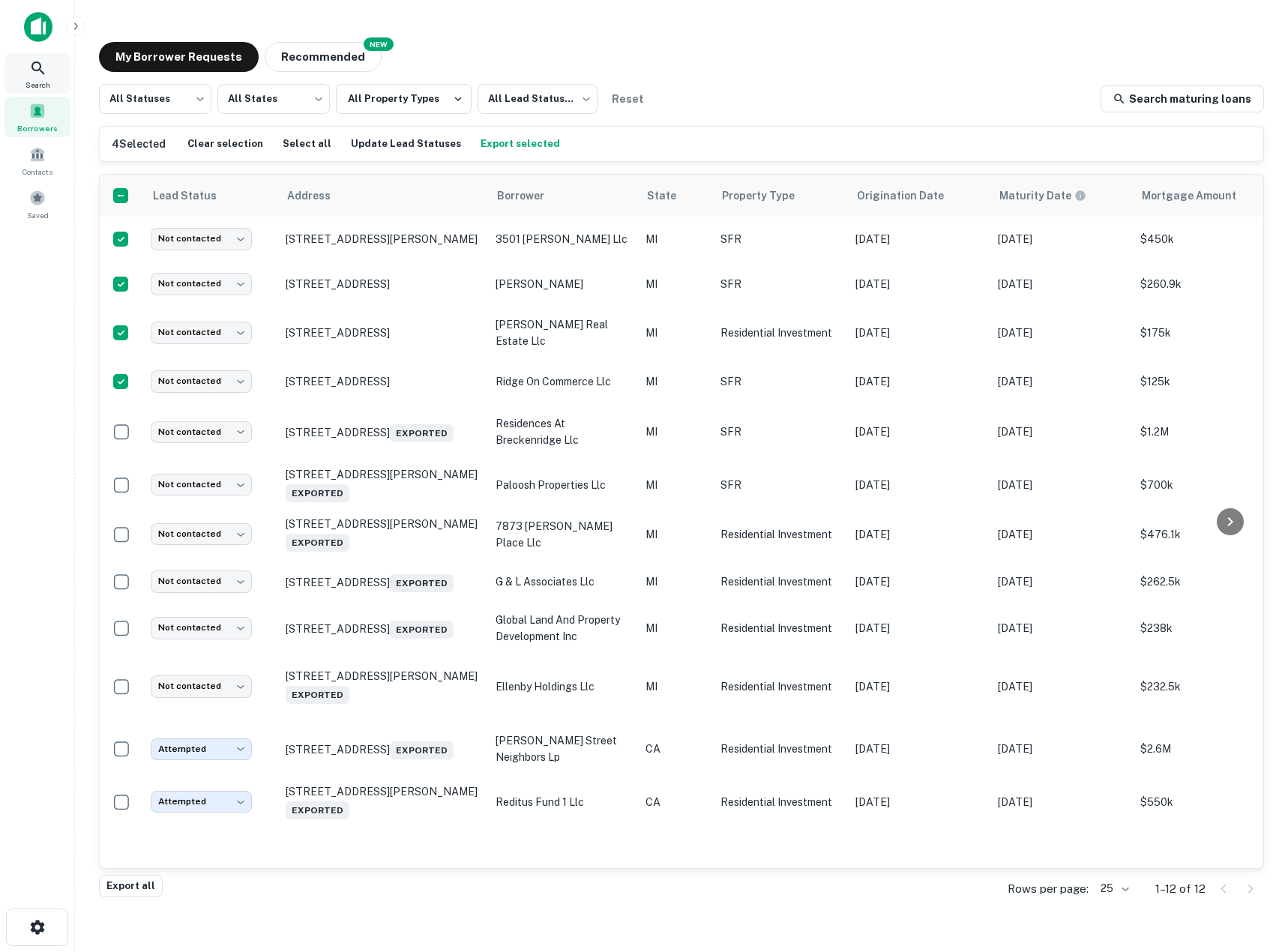 This screenshot has height=952, width=1288. Describe the element at coordinates (676, 749) in the screenshot. I see `p: CA` at that location.